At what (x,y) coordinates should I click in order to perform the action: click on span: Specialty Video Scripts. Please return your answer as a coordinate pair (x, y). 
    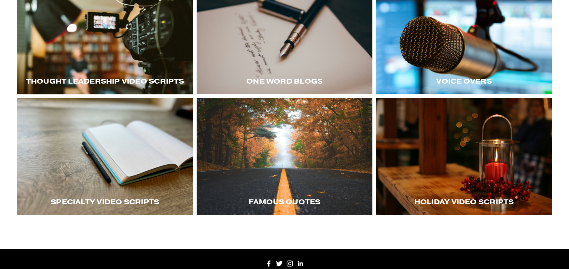
    Looking at the image, I should click on (105, 202).